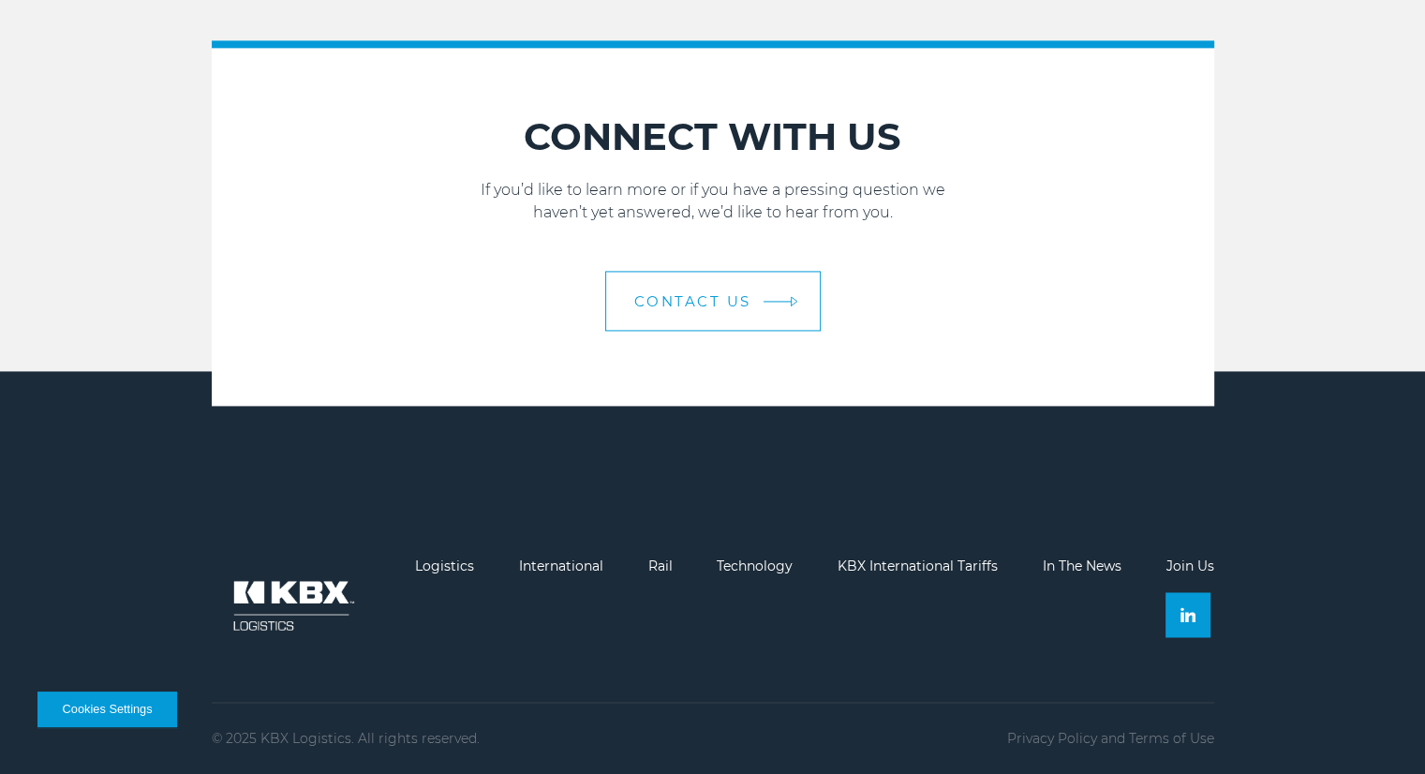  What do you see at coordinates (1171, 738) in the screenshot?
I see `a: Terms of Use` at bounding box center [1171, 738].